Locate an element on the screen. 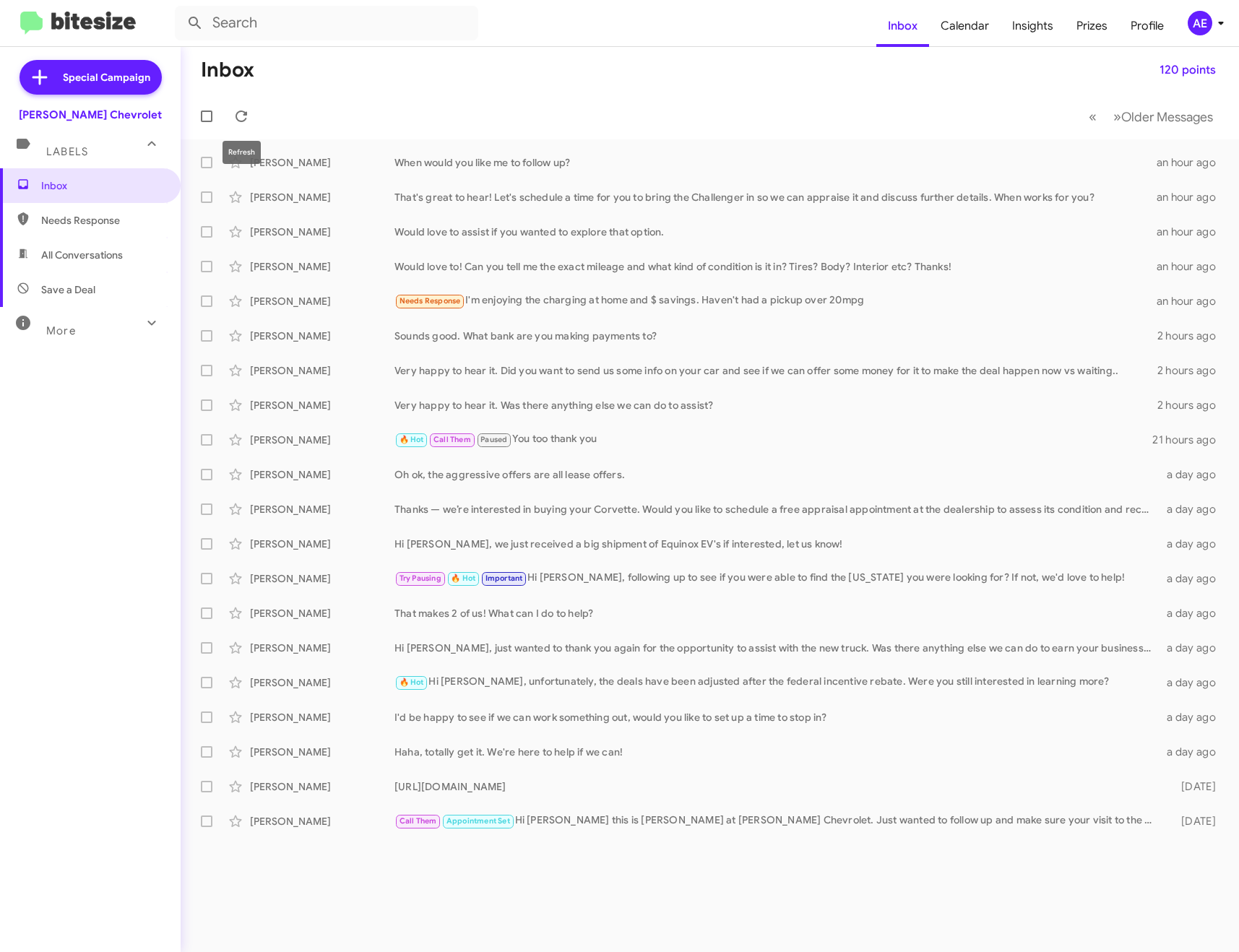 The image size is (1239, 952). span: Paused is located at coordinates (494, 439).